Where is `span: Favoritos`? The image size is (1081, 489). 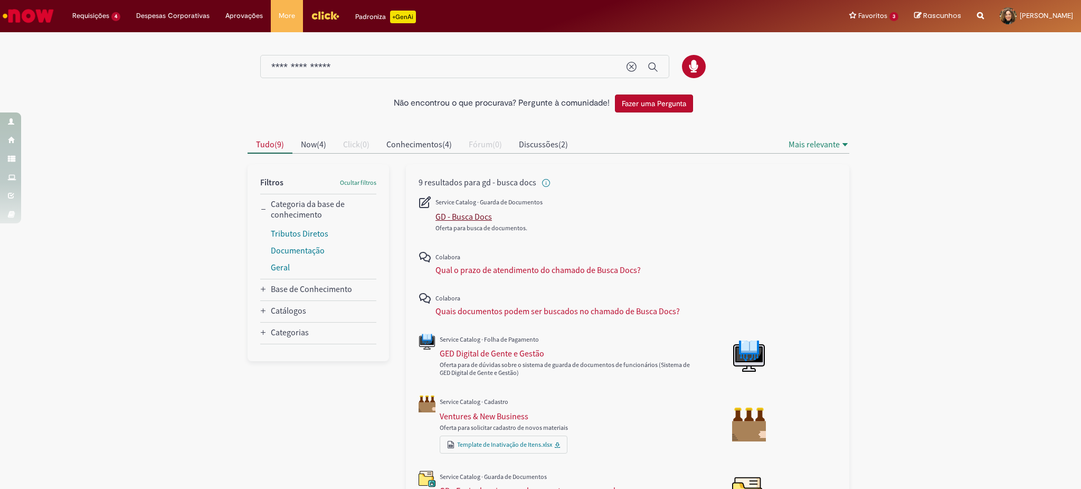
span: Favoritos is located at coordinates (873, 16).